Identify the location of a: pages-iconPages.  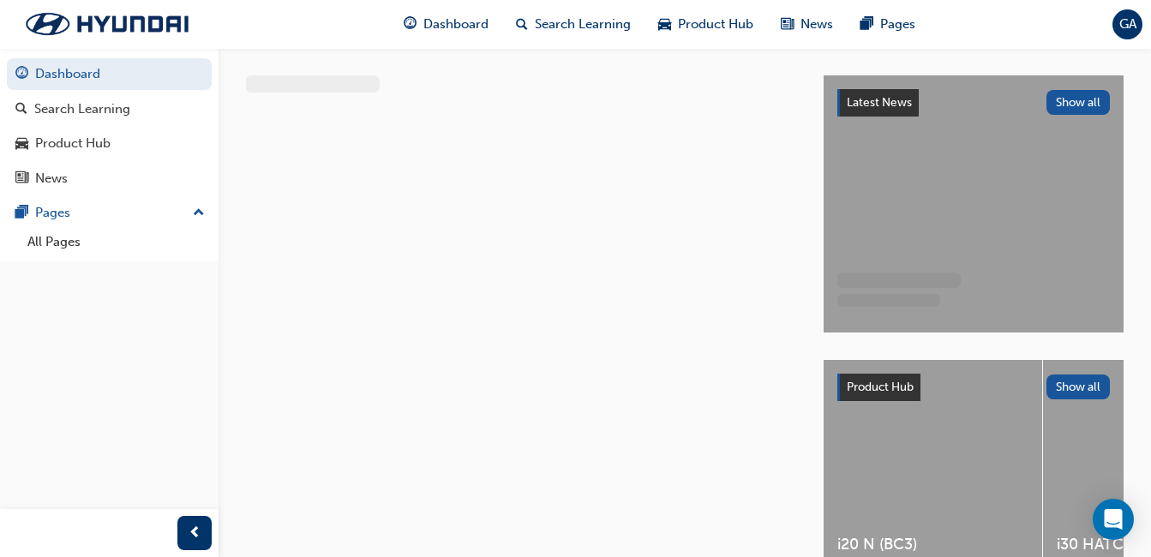
(888, 24).